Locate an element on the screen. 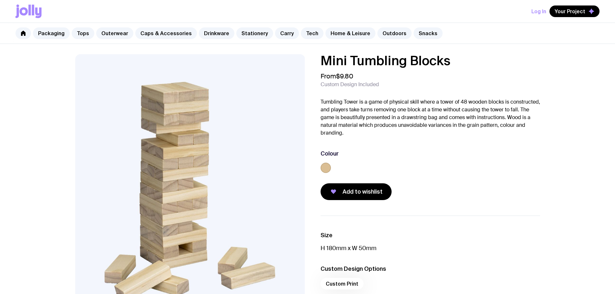 The height and width of the screenshot is (294, 615). a: Snacks is located at coordinates (428, 33).